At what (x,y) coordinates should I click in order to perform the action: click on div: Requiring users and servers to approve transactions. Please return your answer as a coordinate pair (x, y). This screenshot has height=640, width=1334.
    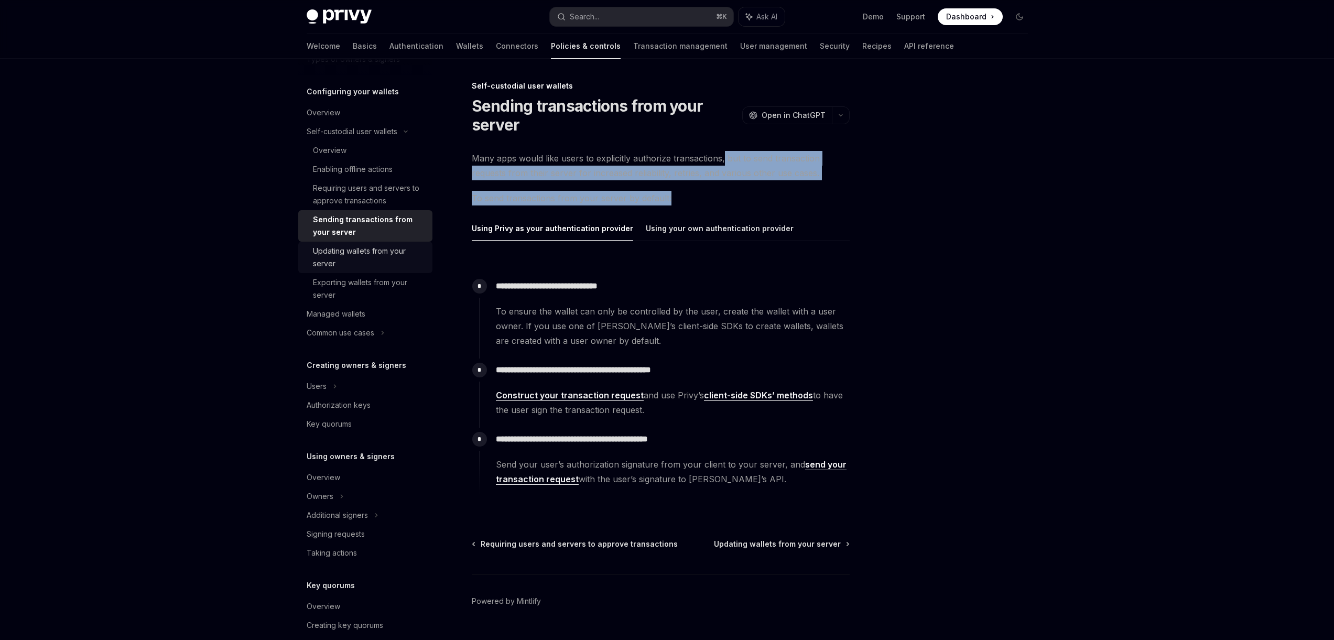
    Looking at the image, I should click on (370, 195).